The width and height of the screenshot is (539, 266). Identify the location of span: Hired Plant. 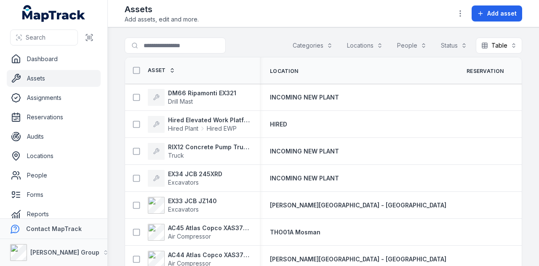
(183, 128).